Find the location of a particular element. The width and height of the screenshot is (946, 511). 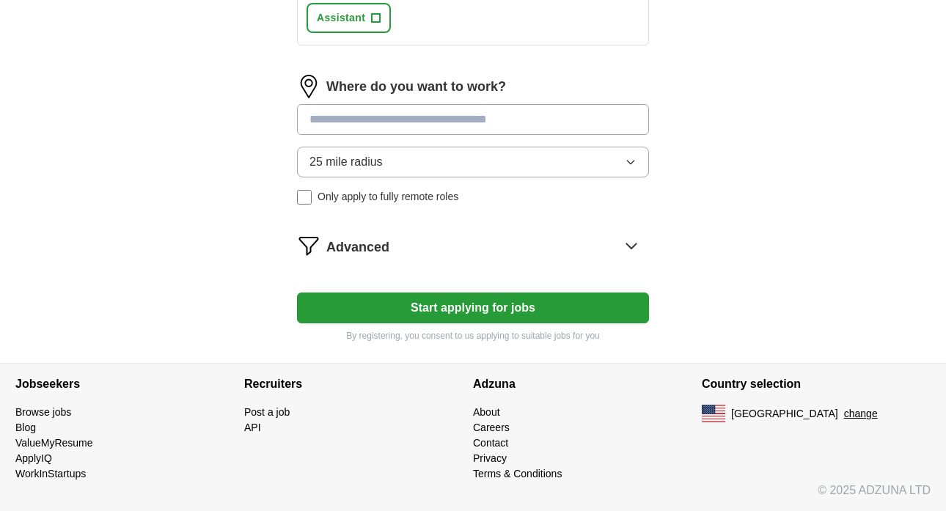

span: Advanced is located at coordinates (358, 247).